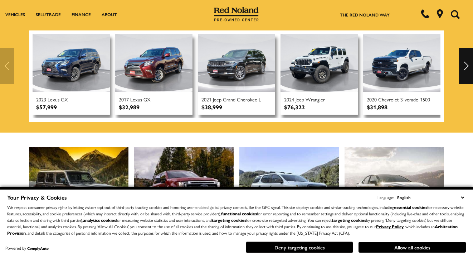  I want to click on a: Used 2020 Chevrolet Silverado 1500 LT Trail Boss 4WD 2020 Chevrolet Silverado 1500 $31,898, so click(402, 74).